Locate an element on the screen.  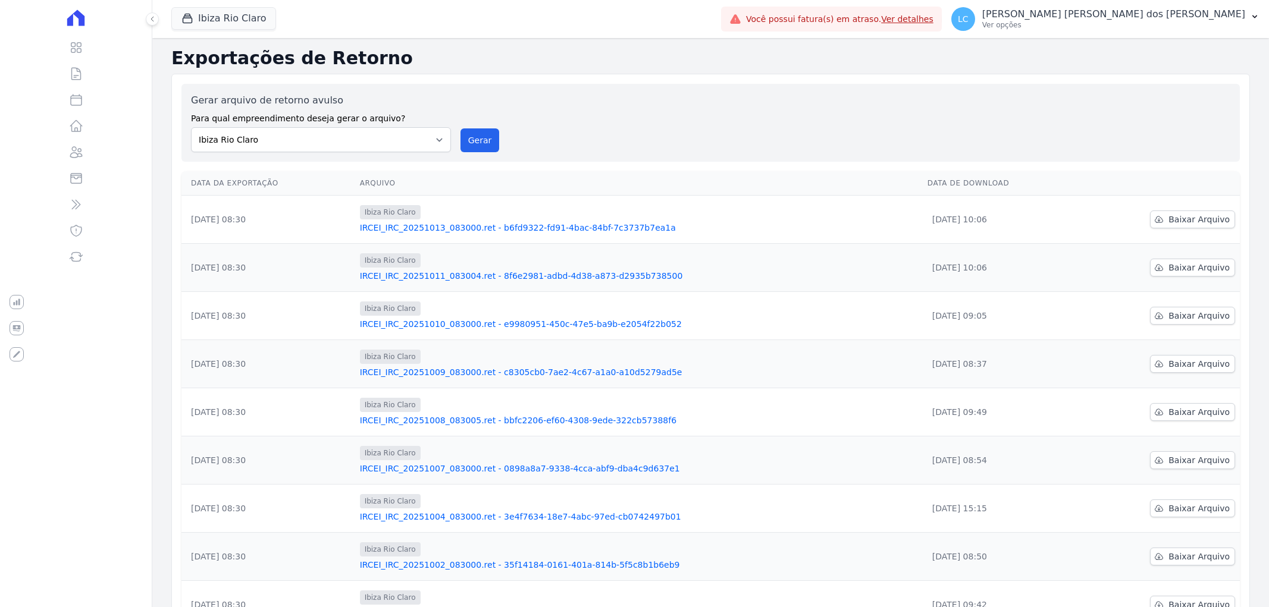
a: IRCEI_IRC_20251002_083000.ret - 35f14184-0161-401a-814b-5f5c8b1b6eb9 is located at coordinates (639, 565).